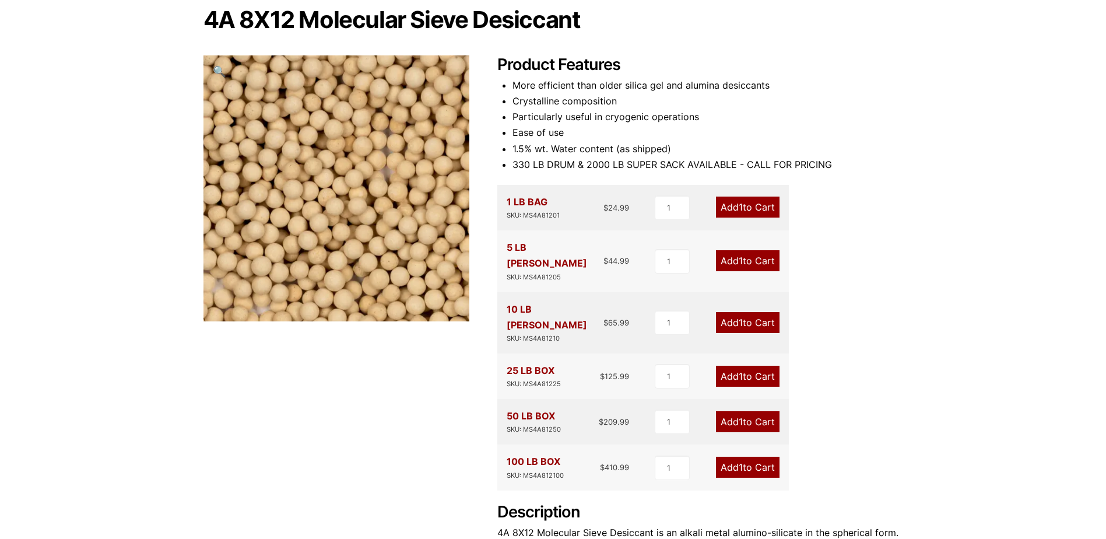  I want to click on h1: 4A 8X12 Molecular Sieve Desiccant, so click(553, 20).